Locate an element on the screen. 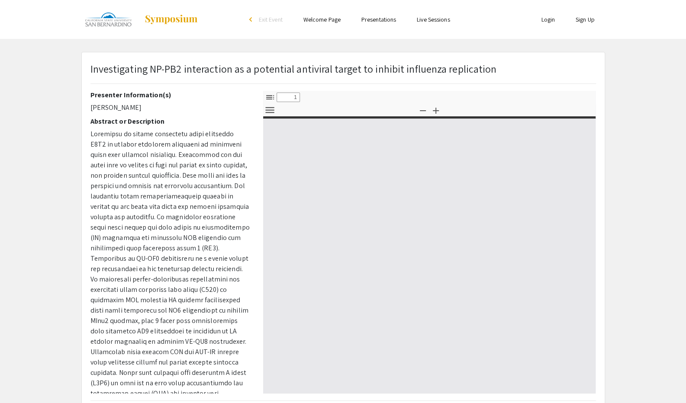 The height and width of the screenshot is (403, 686). h2: Presenter Information(s) is located at coordinates (170, 95).